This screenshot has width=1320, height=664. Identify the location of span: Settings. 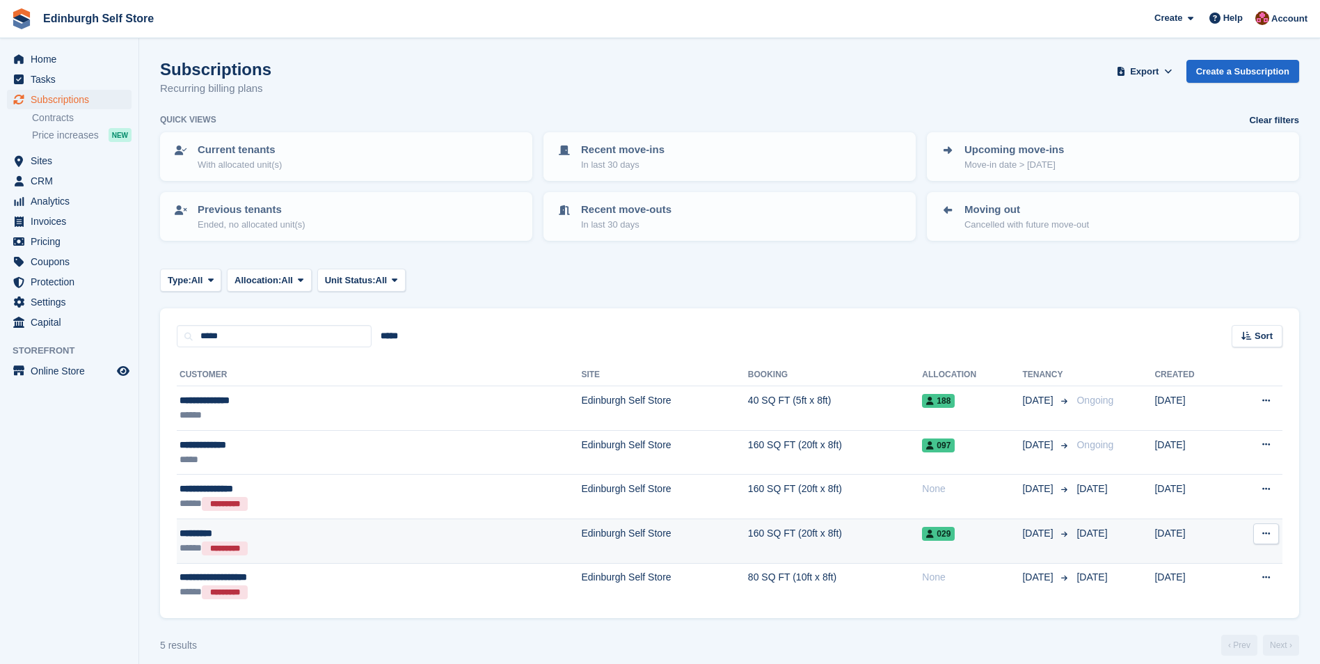
(72, 302).